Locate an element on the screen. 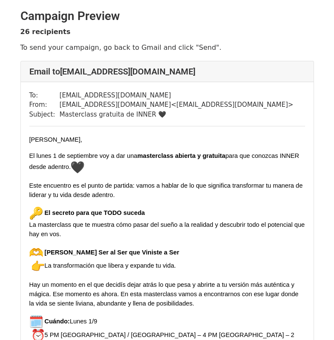 This screenshot has height=340, width=334. p: To send your campaign, go back to Gmail and click "Send". is located at coordinates (167, 47).